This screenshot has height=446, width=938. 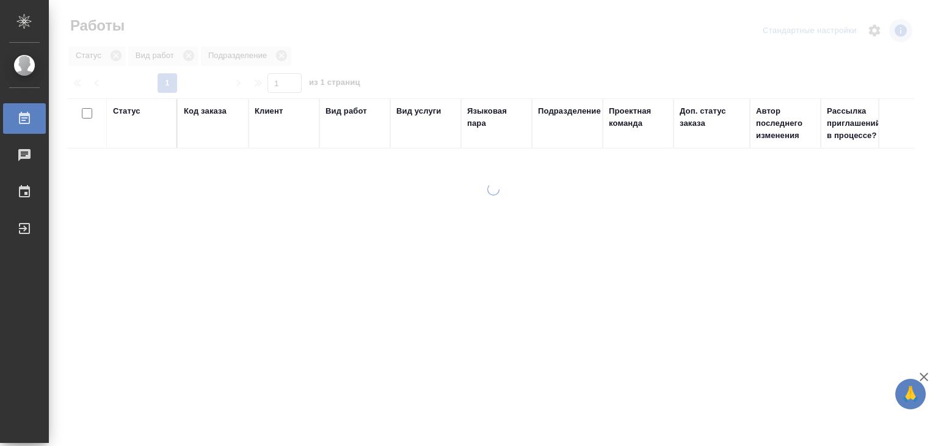 I want to click on div: Рассылка приглашений в процессе?, so click(x=856, y=123).